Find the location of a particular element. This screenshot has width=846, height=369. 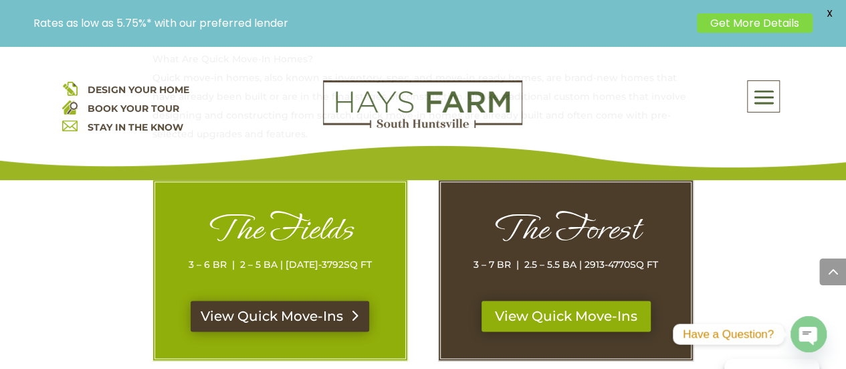

p: 3 – 7 BR | 2.5 – 5.5 BA | 2913-4770 is located at coordinates (566, 264).